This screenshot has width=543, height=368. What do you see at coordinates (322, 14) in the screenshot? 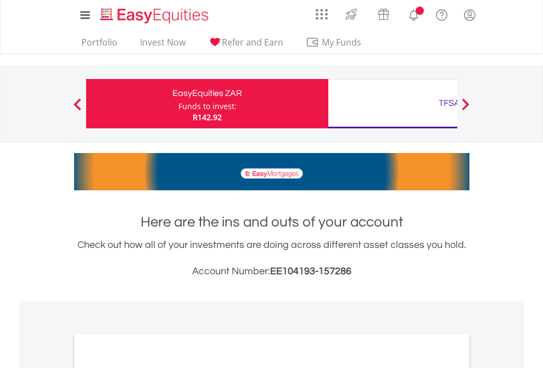
I see `img: grid-menu-icon.svg` at bounding box center [322, 14].